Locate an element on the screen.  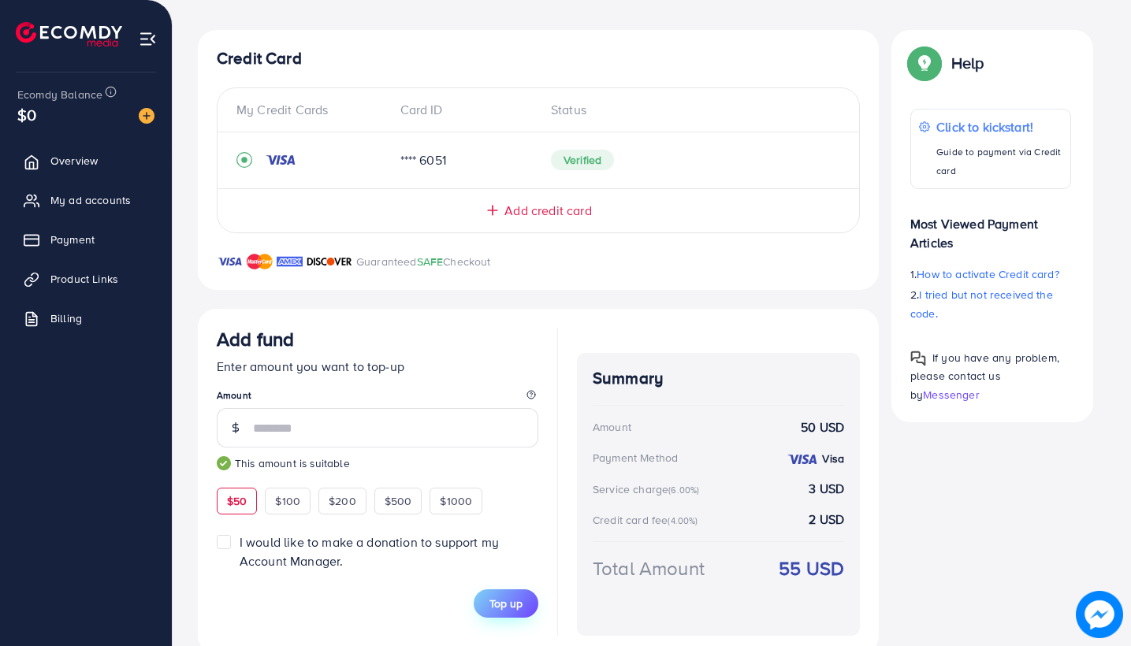
h3: Add fund is located at coordinates (255, 339).